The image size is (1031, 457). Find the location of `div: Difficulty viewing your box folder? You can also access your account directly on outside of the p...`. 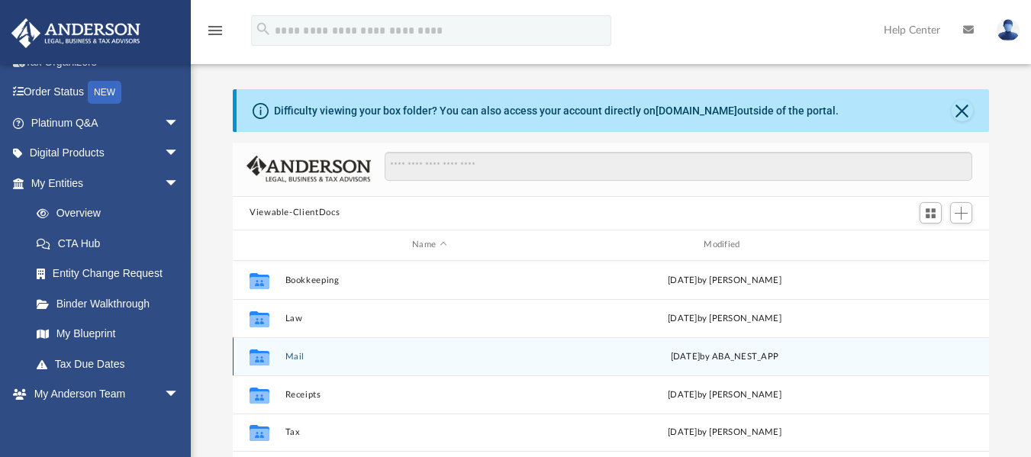

div: Difficulty viewing your box folder? You can also access your account directly on outside of the p... is located at coordinates (556, 111).